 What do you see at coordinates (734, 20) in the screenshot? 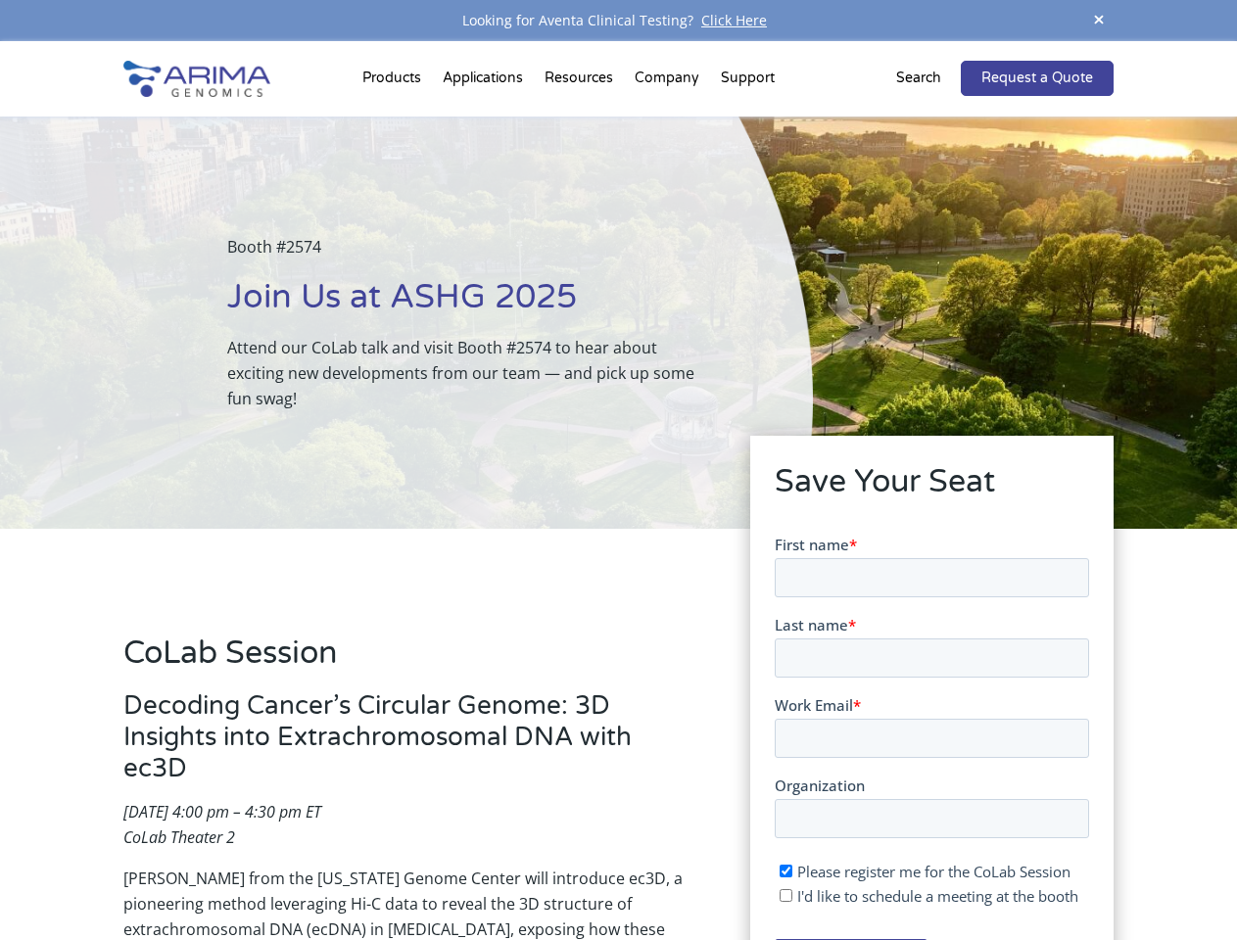
I see `a: Click Here` at bounding box center [734, 20].